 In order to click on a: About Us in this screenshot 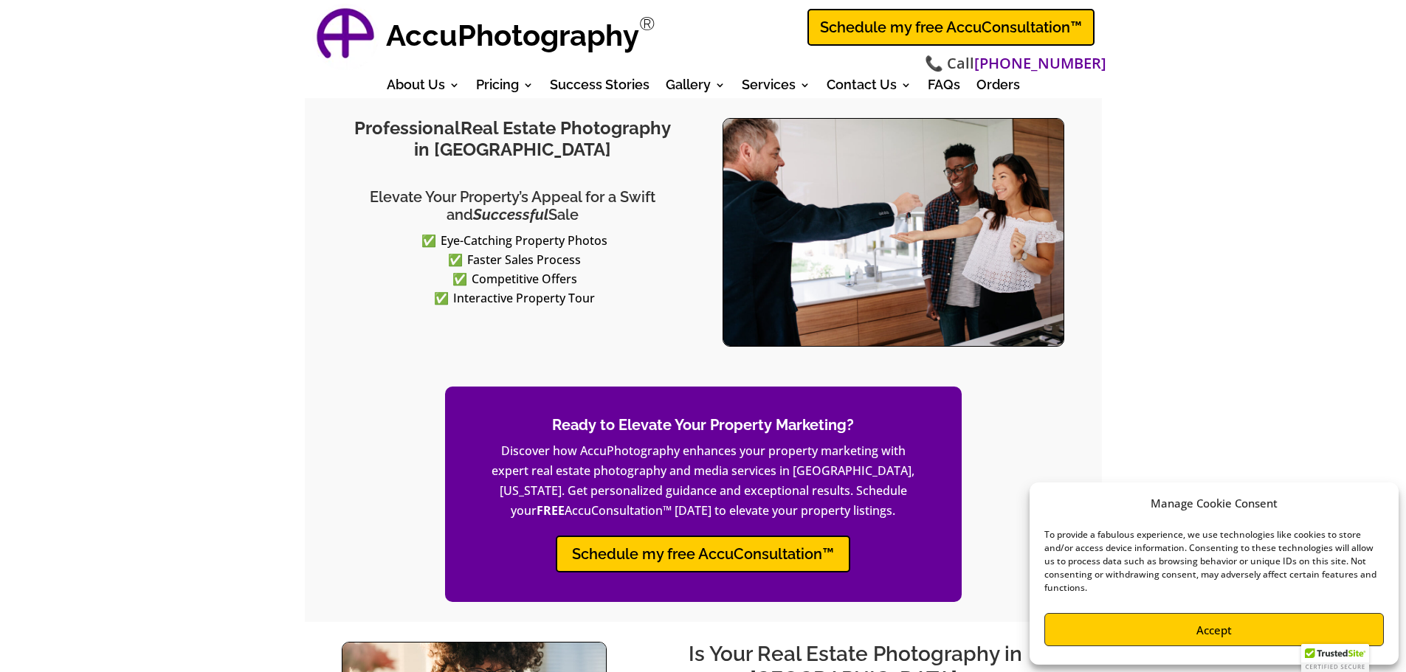, I will do `click(423, 88)`.